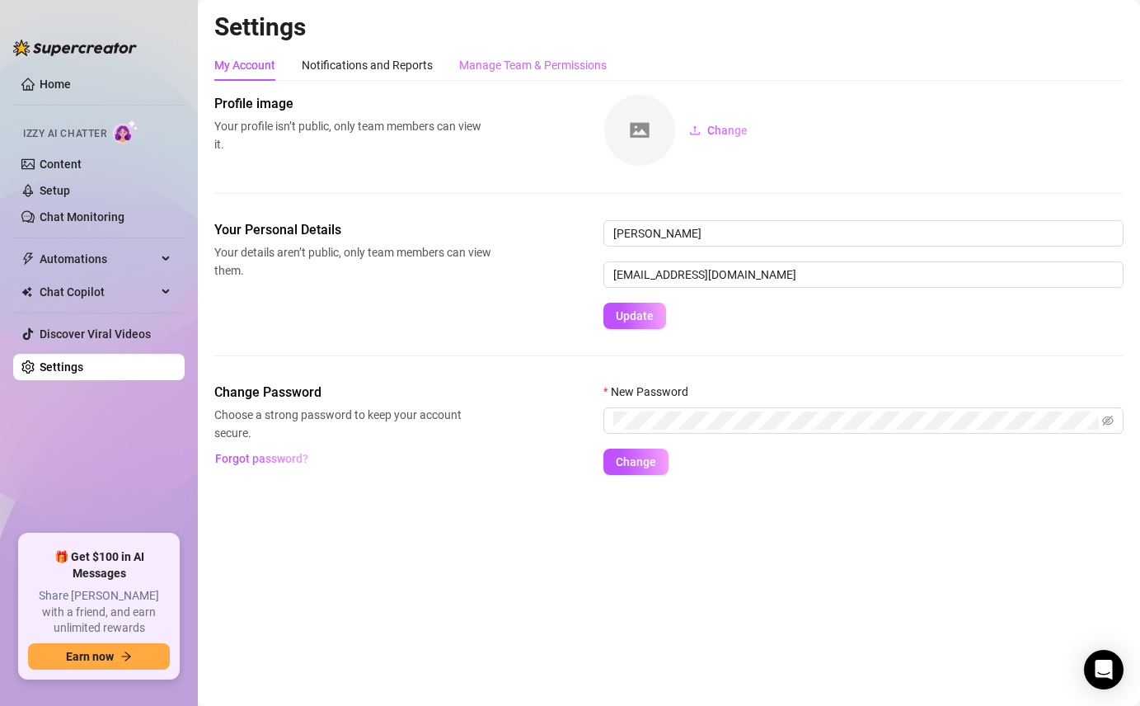 The height and width of the screenshot is (706, 1140). Describe the element at coordinates (99, 656) in the screenshot. I see `button: Earn nowarrow-right` at that location.